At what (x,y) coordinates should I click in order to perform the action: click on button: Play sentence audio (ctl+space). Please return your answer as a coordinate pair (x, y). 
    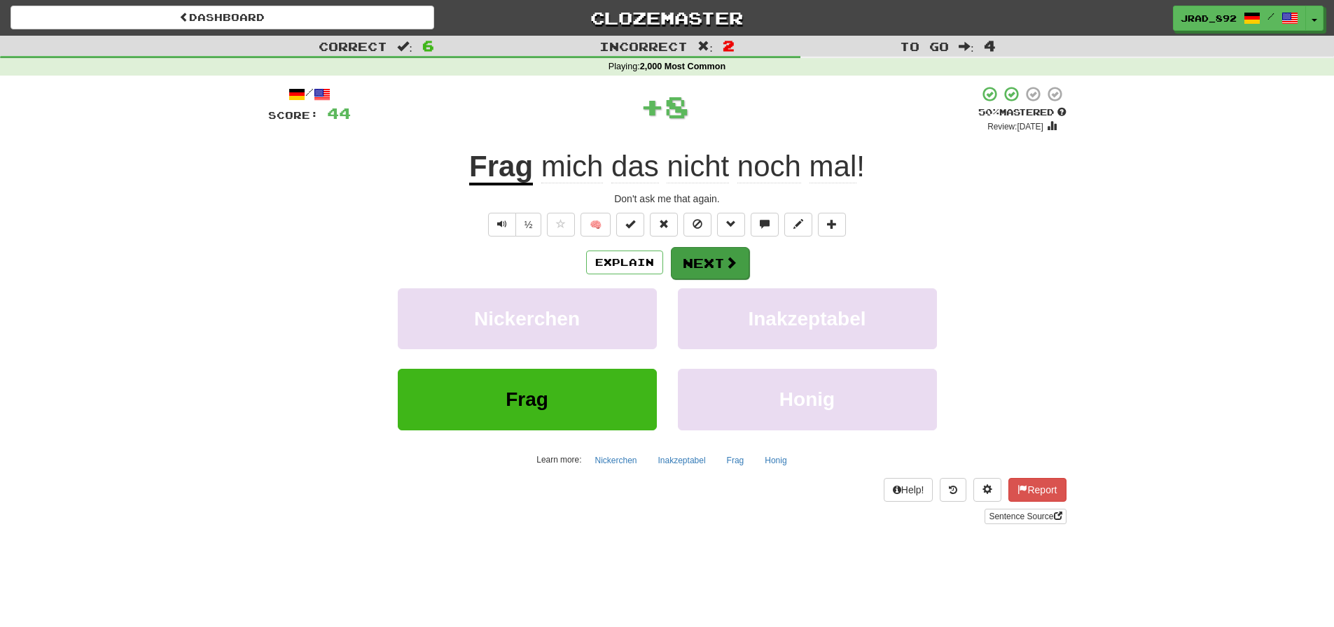
    Looking at the image, I should click on (502, 225).